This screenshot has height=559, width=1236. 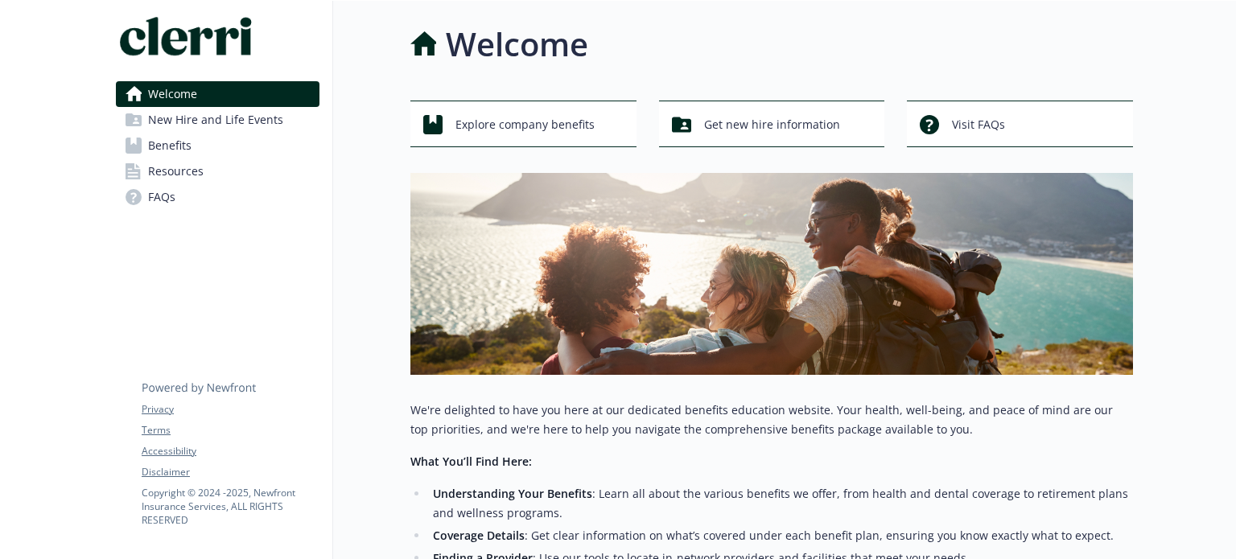 What do you see at coordinates (170, 146) in the screenshot?
I see `span: Benefits` at bounding box center [170, 146].